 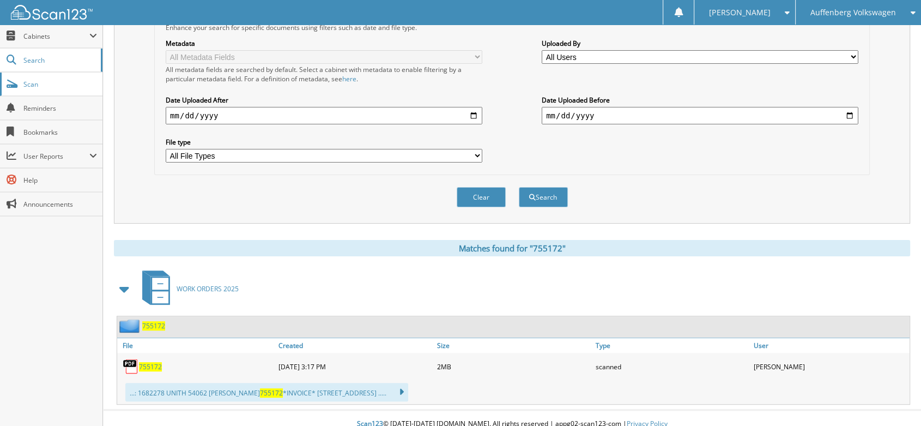 I want to click on a: WORK ORDERS 2025, so click(x=187, y=288).